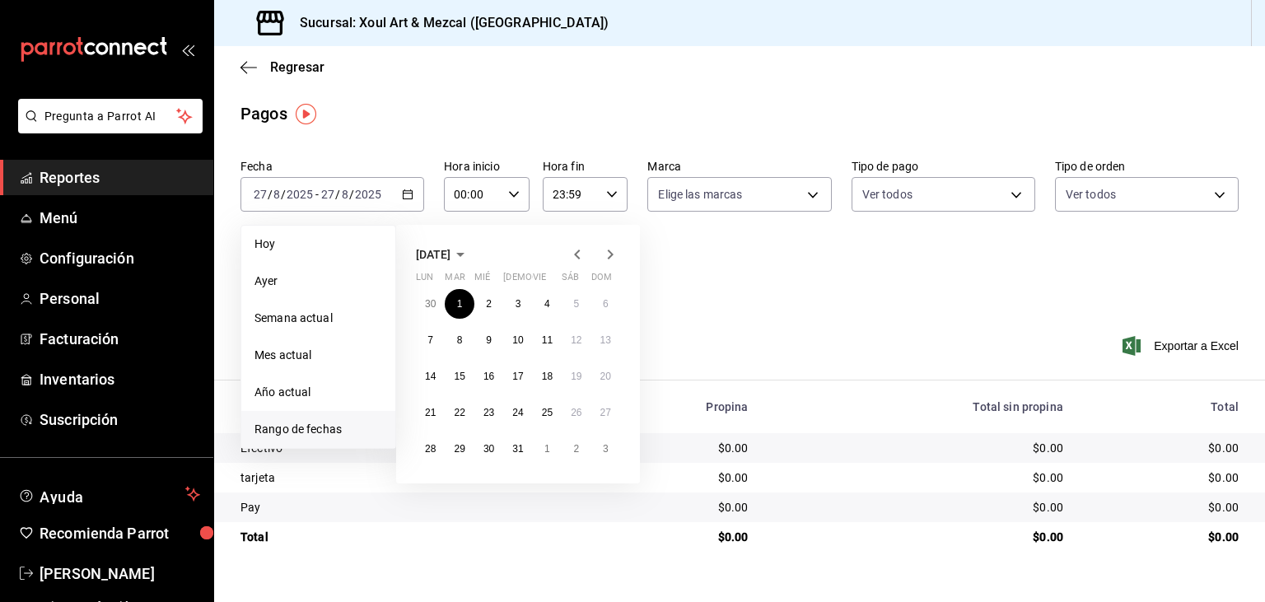 Image resolution: width=1265 pixels, height=602 pixels. What do you see at coordinates (606, 449) in the screenshot?
I see `abbr: 3 de agosto de 2025` at bounding box center [606, 449].